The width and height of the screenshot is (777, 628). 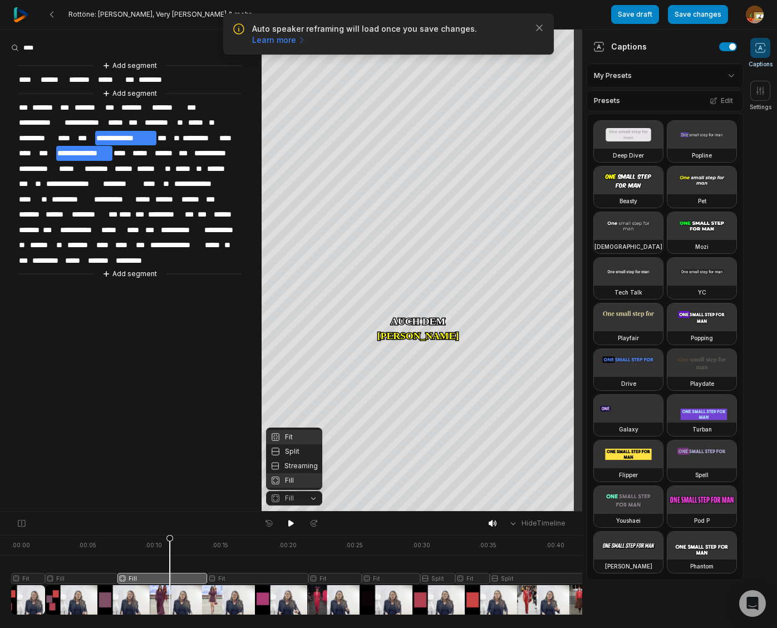 I want to click on div: Fit, so click(x=294, y=437).